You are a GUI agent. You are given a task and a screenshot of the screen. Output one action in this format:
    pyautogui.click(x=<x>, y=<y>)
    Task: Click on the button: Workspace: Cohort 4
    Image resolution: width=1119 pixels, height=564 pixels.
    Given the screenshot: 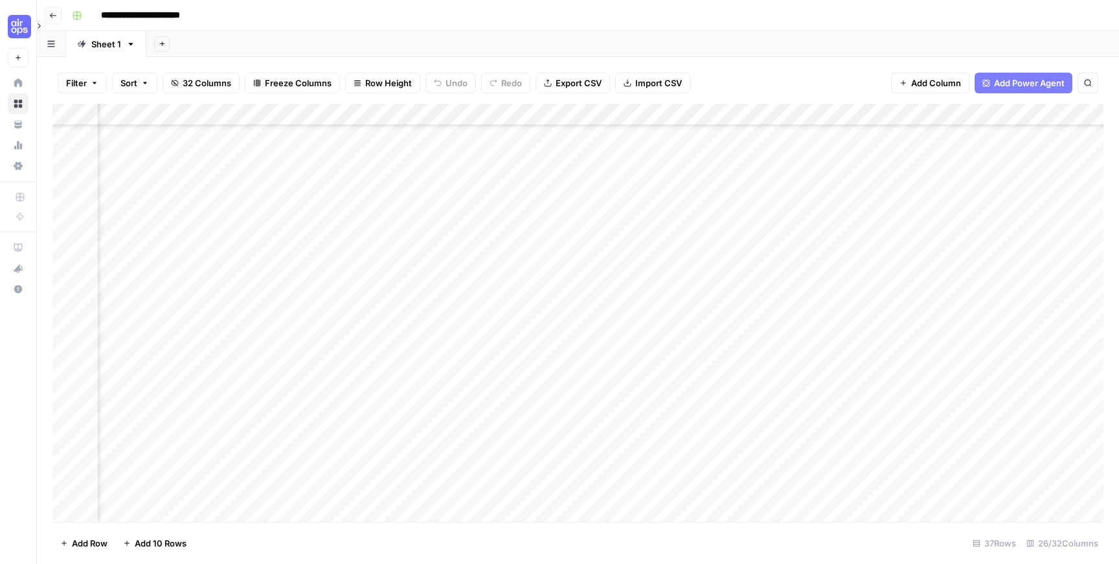 What is the action you would take?
    pyautogui.click(x=18, y=27)
    